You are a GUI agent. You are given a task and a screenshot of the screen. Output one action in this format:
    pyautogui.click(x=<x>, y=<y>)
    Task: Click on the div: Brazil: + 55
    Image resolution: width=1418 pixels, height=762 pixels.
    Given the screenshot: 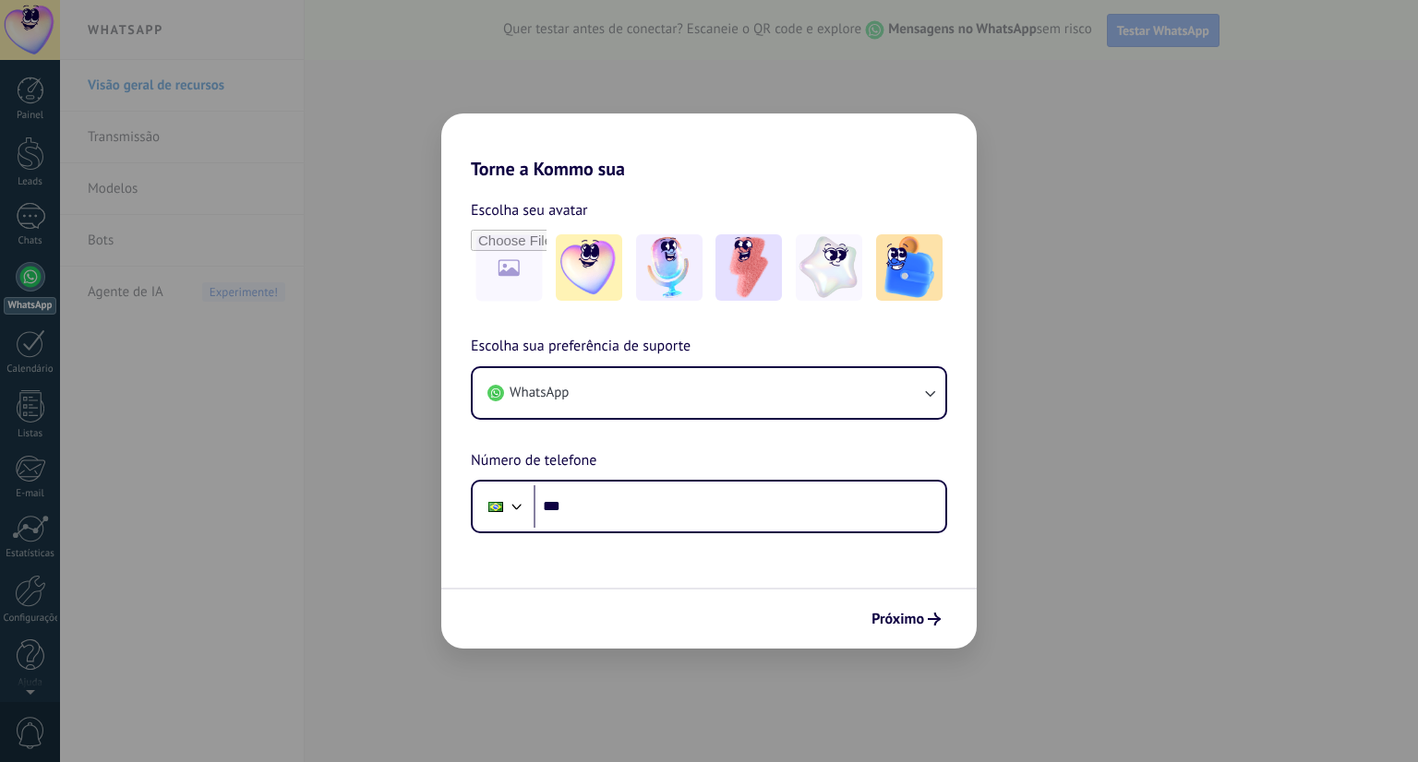 What is the action you would take?
    pyautogui.click(x=496, y=507)
    